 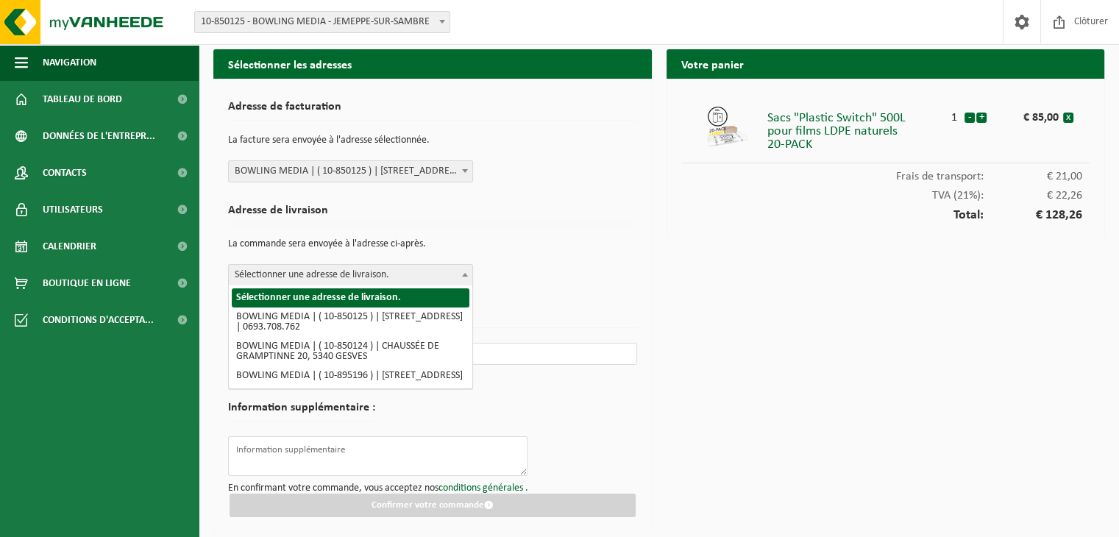 I want to click on span: € 128,26, so click(x=1033, y=216).